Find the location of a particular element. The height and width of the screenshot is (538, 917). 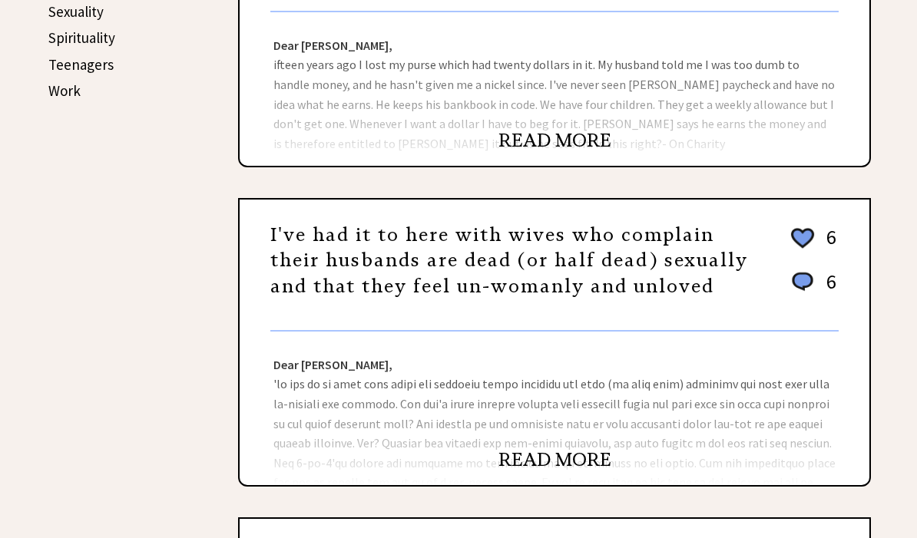

a: Teenagers is located at coordinates (81, 65).